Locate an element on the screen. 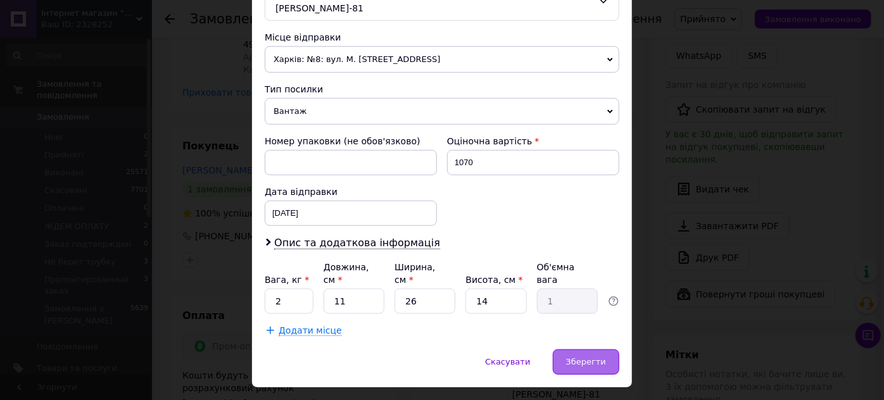  span: Скасувати is located at coordinates (507, 362).